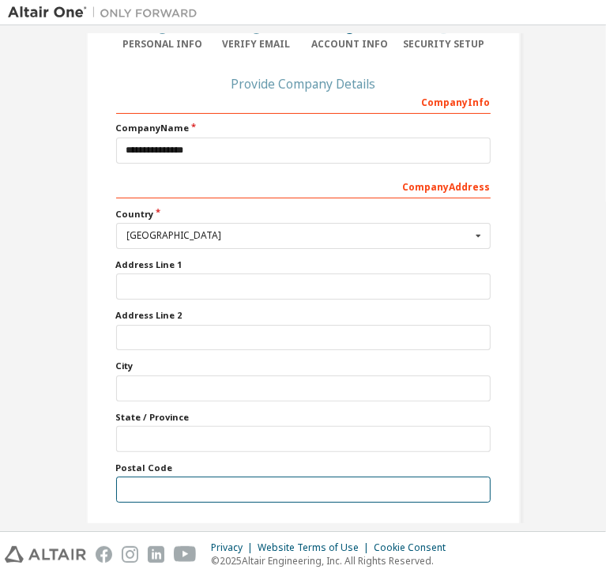  What do you see at coordinates (256, 44) in the screenshot?
I see `div: Verify Email` at bounding box center [256, 44].